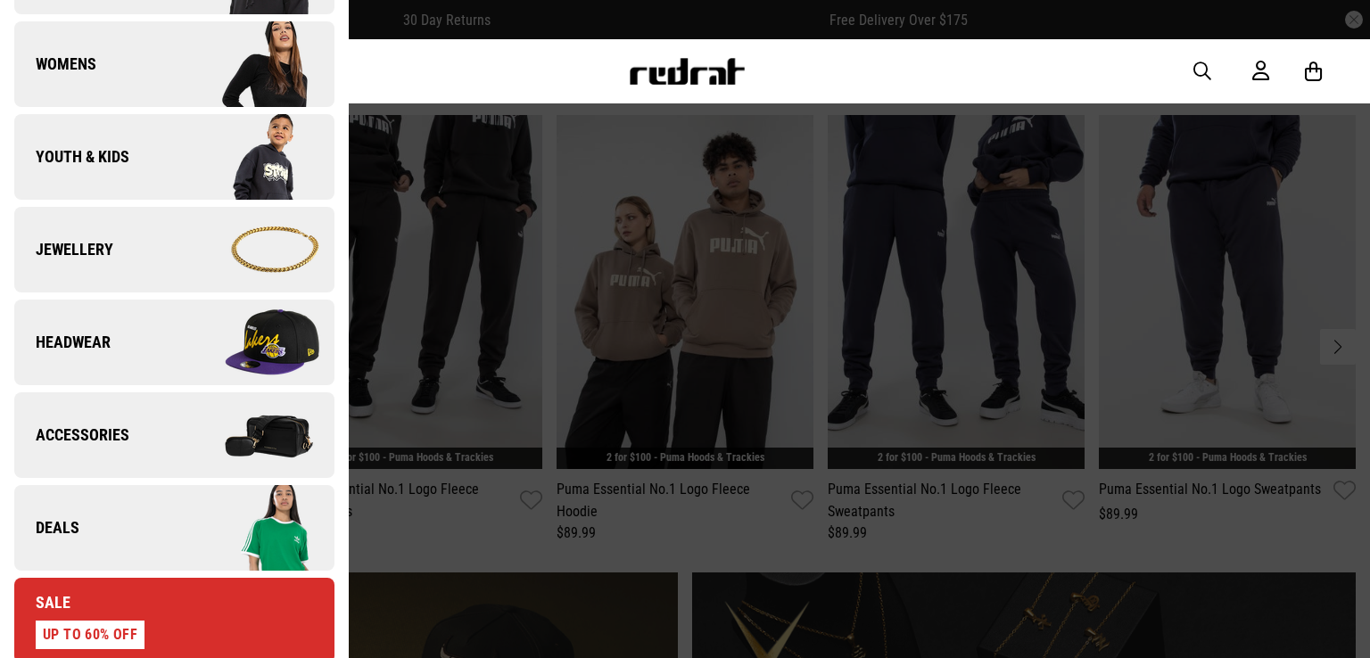 This screenshot has width=1370, height=658. Describe the element at coordinates (62, 342) in the screenshot. I see `span: Headwear` at that location.